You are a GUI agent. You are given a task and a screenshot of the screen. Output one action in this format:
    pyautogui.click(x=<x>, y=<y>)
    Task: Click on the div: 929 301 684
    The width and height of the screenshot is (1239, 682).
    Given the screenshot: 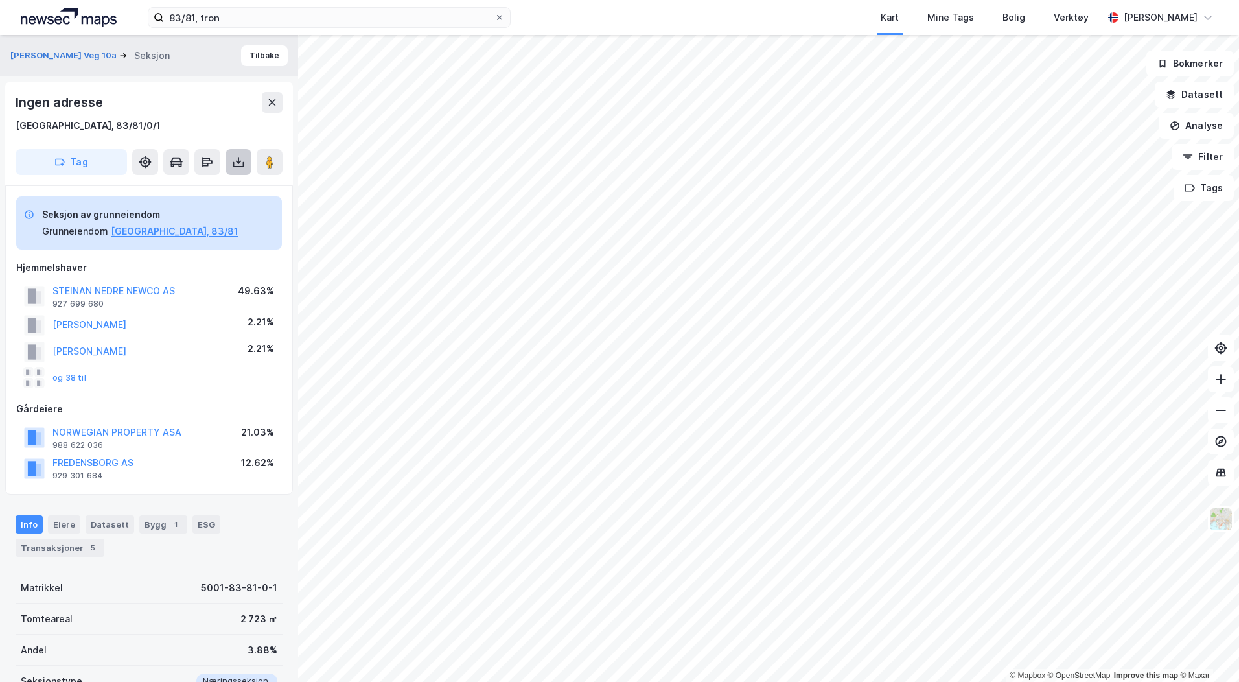 What is the action you would take?
    pyautogui.click(x=78, y=476)
    